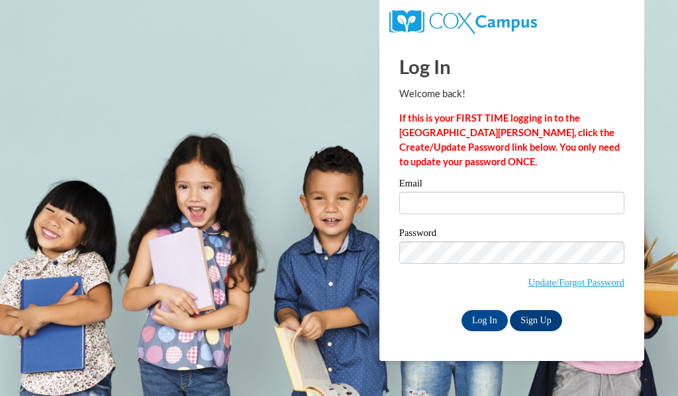  I want to click on img: COX Campus, so click(463, 22).